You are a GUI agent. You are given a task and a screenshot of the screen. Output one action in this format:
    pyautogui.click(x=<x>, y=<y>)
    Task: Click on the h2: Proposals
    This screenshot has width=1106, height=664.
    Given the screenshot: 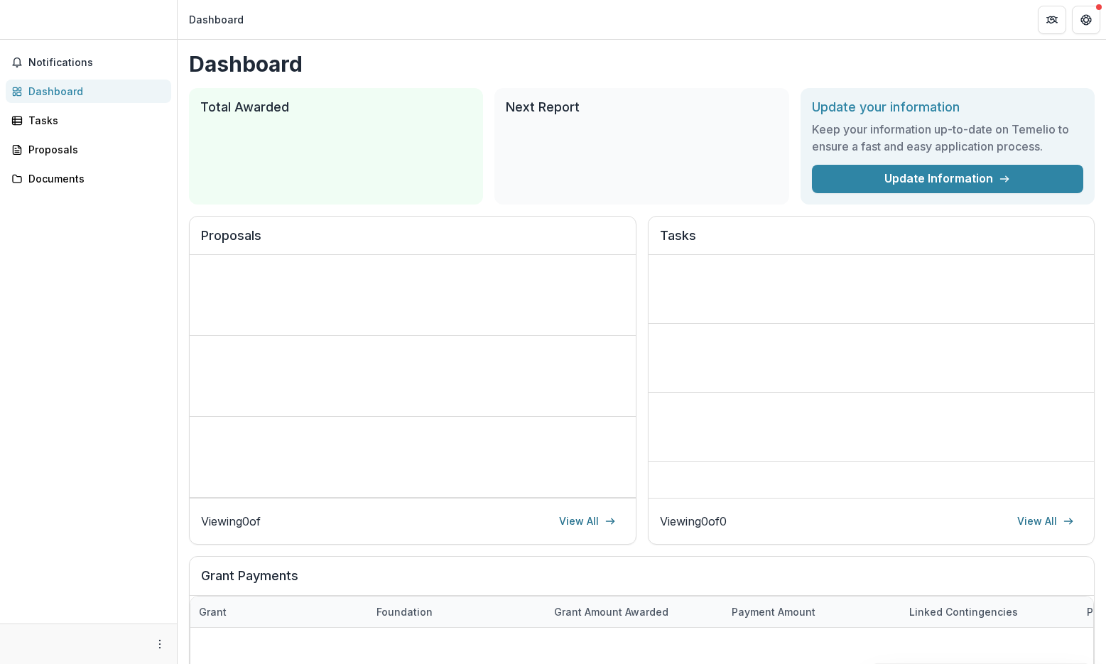 What is the action you would take?
    pyautogui.click(x=413, y=242)
    